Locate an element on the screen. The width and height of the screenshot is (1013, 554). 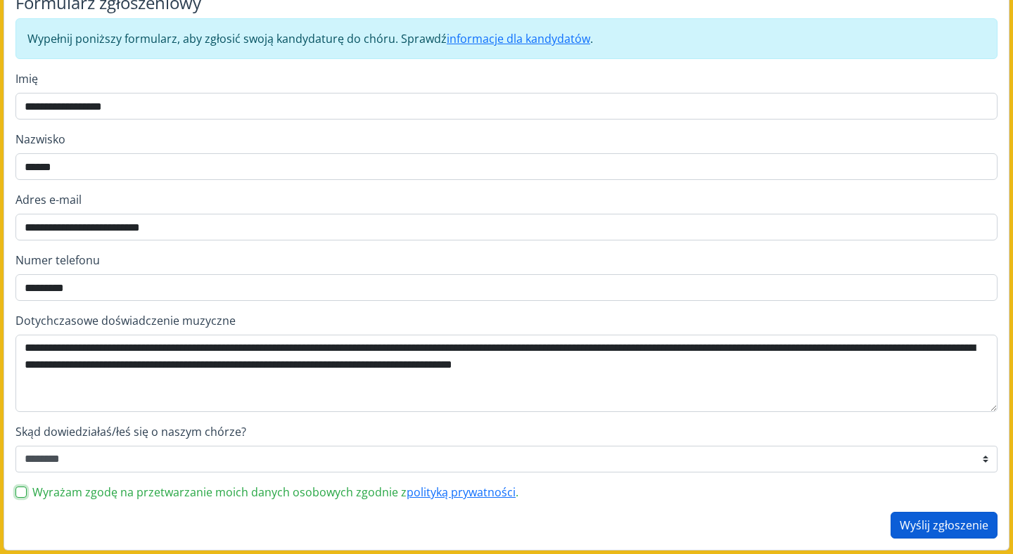
div: Wypełnij poniższy formularz, aby zgłosić swoją kandydaturę do chóru. Sprawdź . is located at coordinates (507, 39).